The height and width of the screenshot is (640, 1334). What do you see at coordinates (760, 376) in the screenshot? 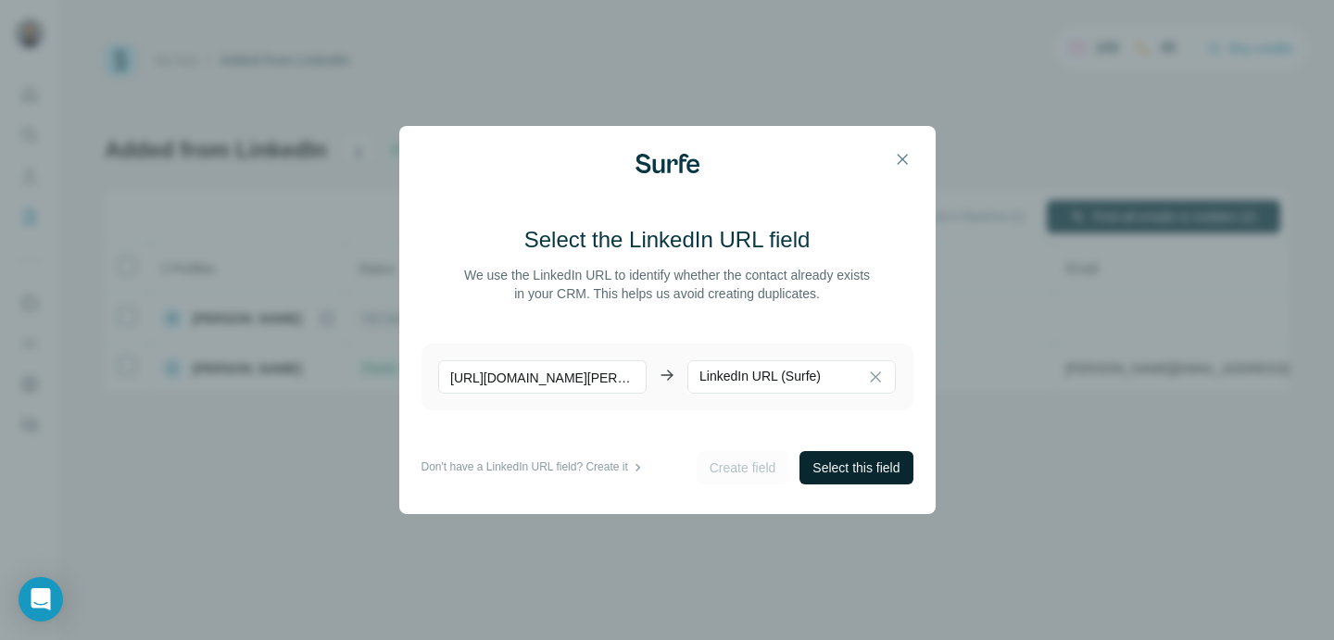
I see `p: LinkedIn URL (Surfe)` at bounding box center [760, 376].